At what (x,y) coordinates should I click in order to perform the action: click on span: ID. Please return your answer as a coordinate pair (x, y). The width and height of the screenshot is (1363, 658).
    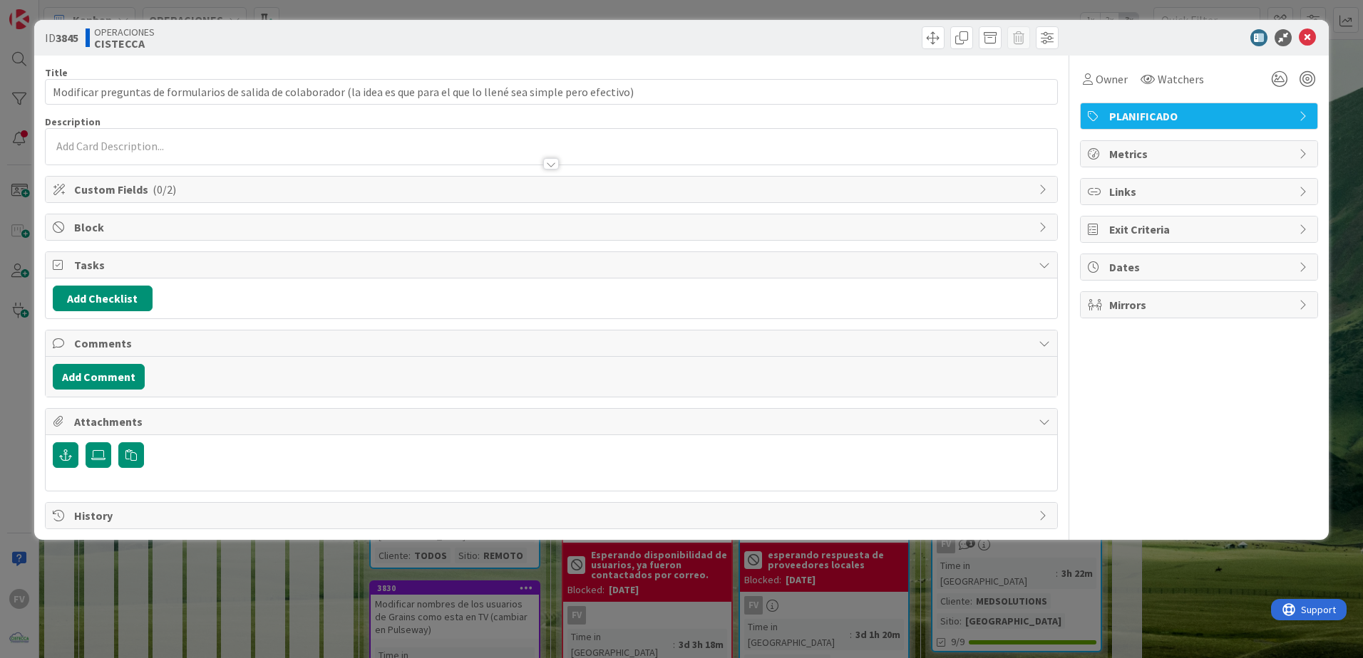
    Looking at the image, I should click on (61, 38).